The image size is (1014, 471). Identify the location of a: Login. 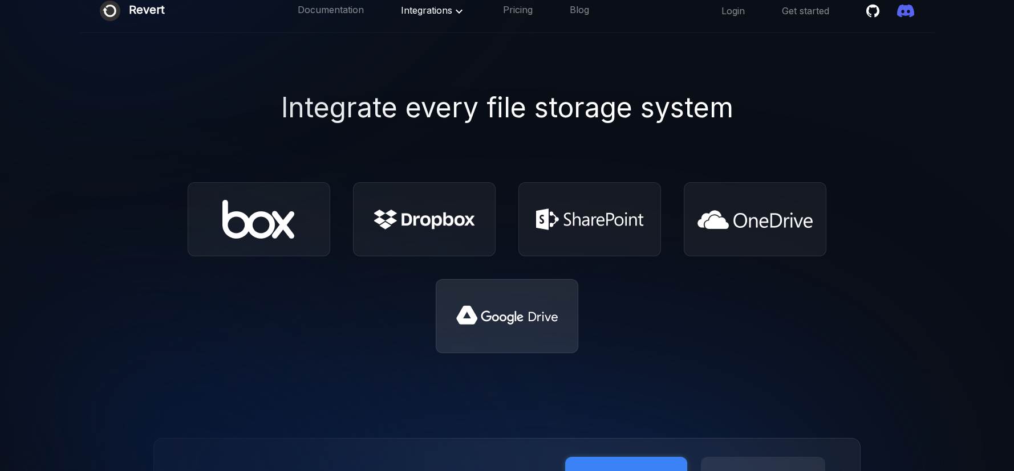
(733, 11).